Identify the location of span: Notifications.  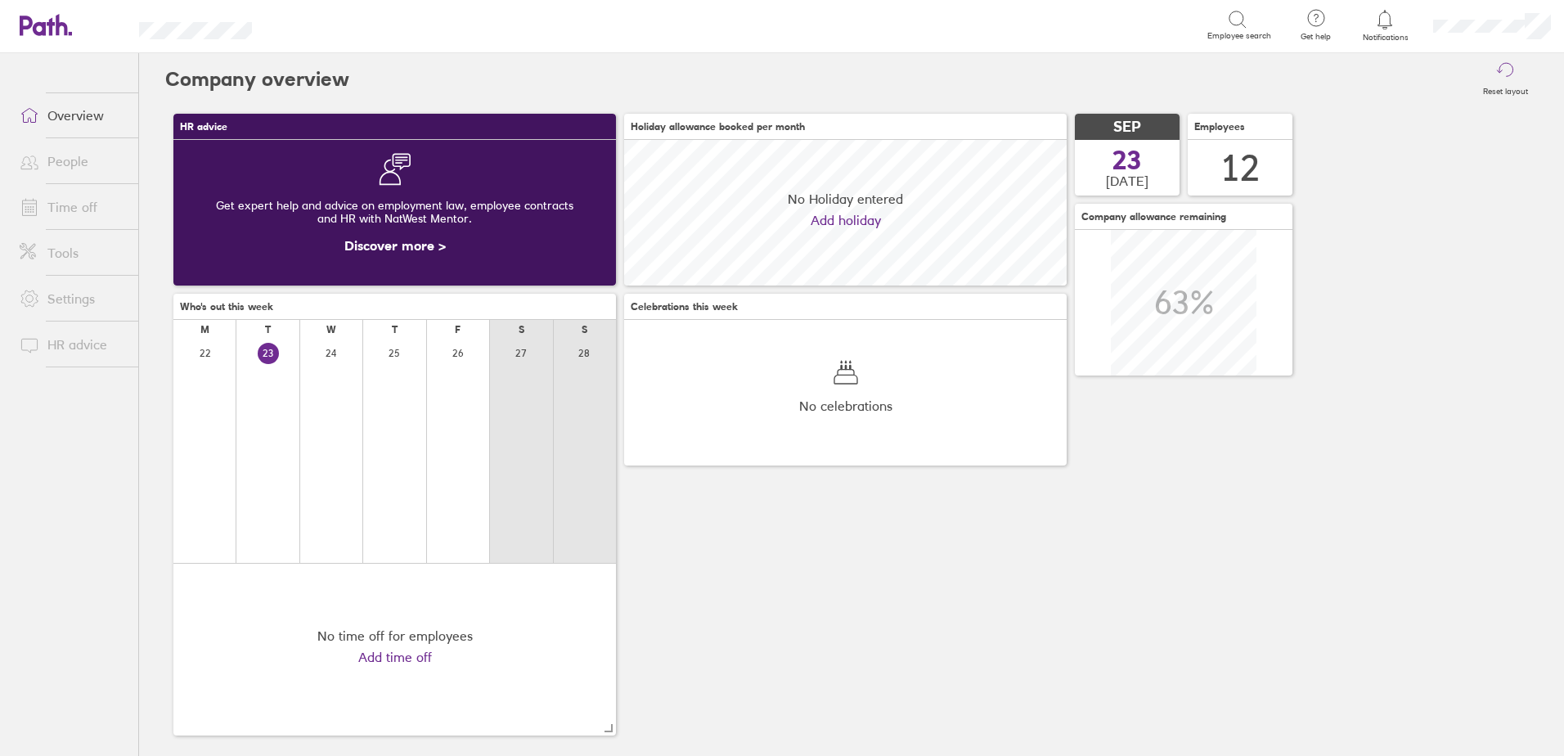
(1385, 38).